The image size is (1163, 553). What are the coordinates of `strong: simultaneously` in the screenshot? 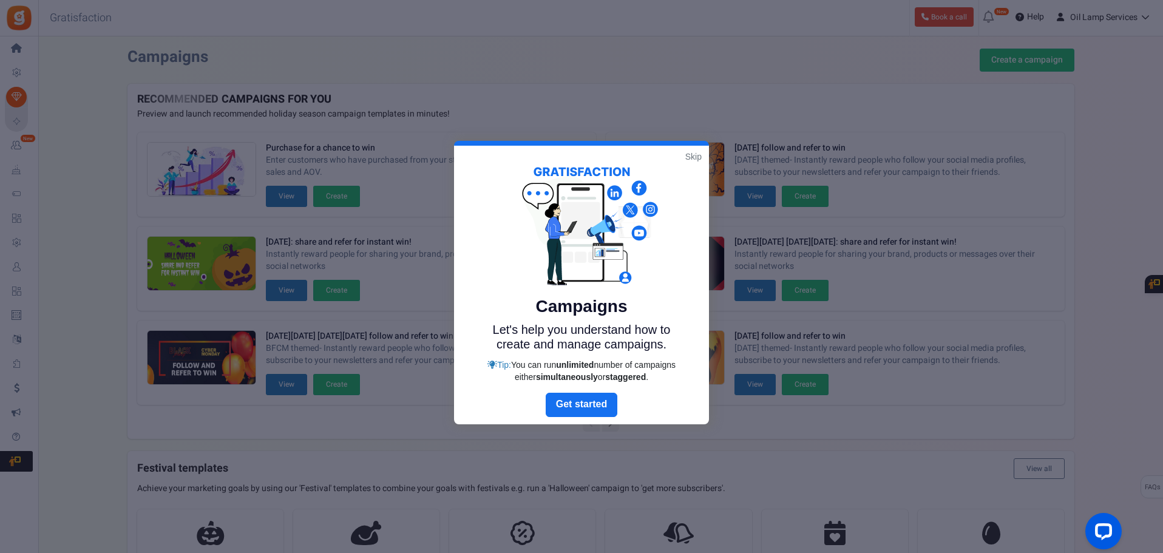 It's located at (567, 377).